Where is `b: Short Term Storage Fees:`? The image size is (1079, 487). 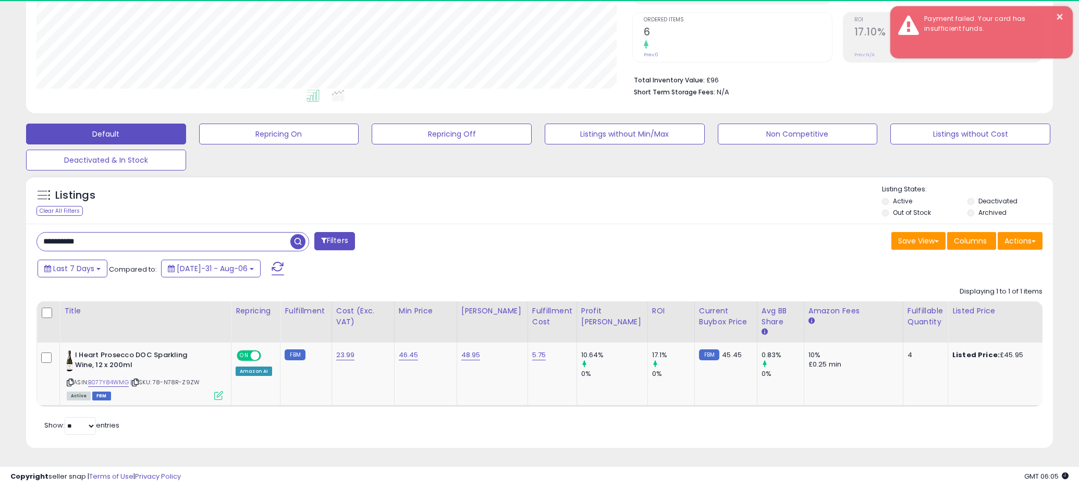 b: Short Term Storage Fees: is located at coordinates (675, 92).